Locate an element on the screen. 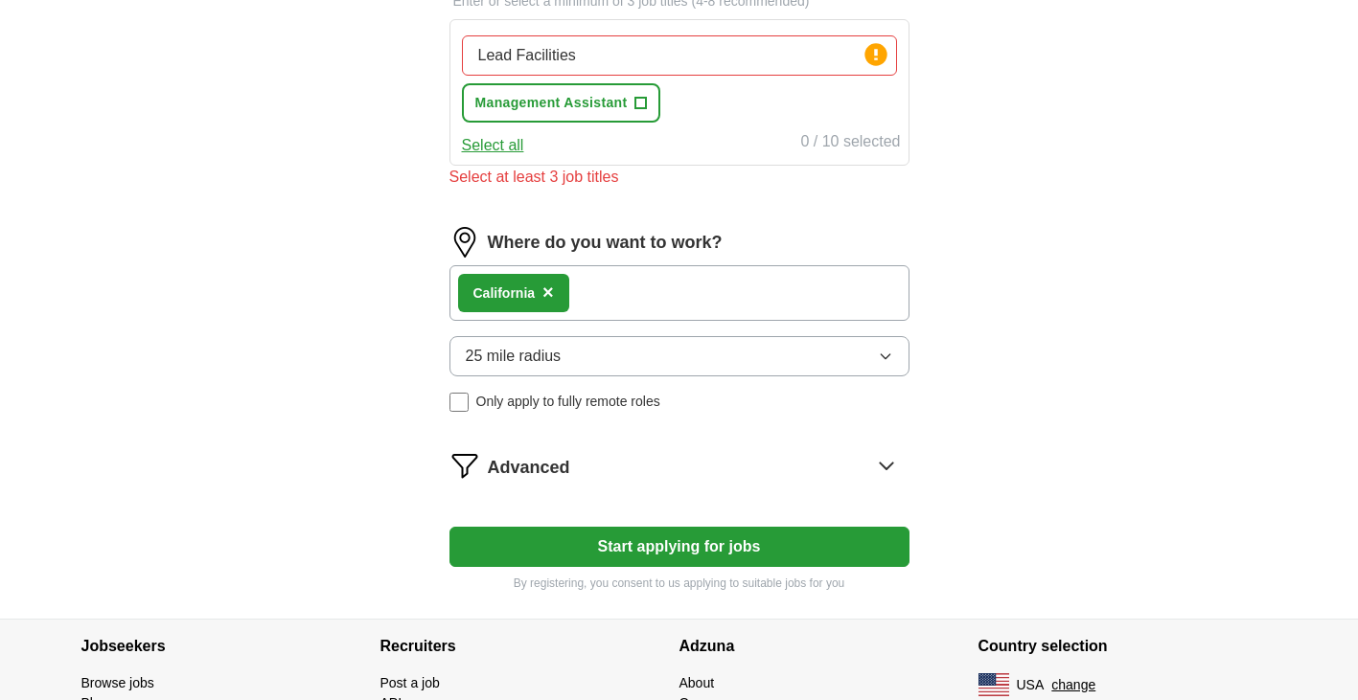 This screenshot has height=700, width=1358. label: Where do you want to work? is located at coordinates (605, 242).